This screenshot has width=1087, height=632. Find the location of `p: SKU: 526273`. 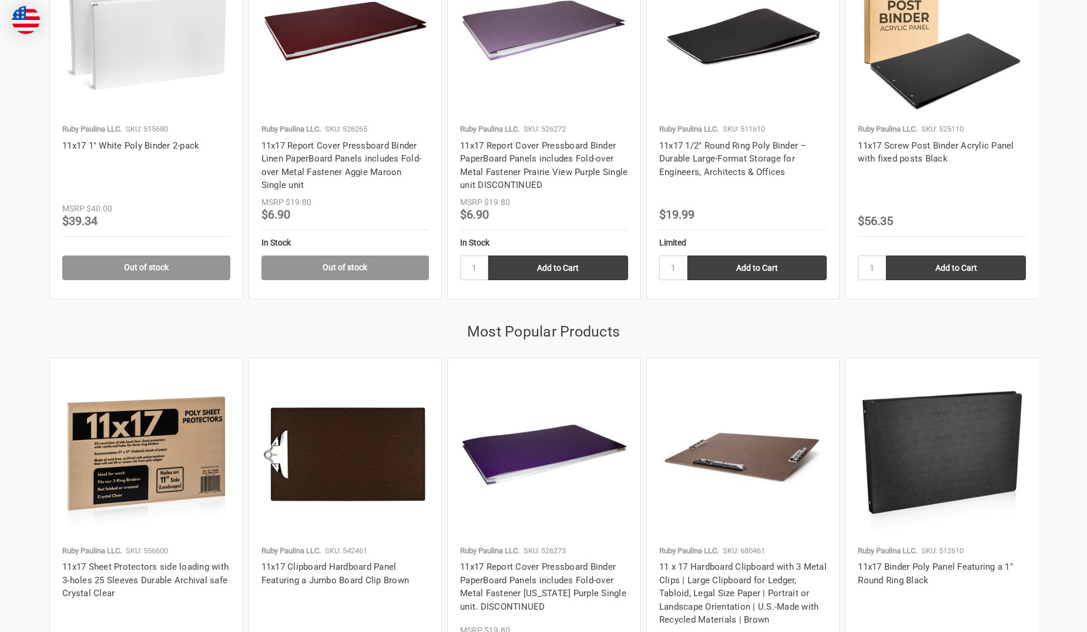

p: SKU: 526273 is located at coordinates (545, 551).